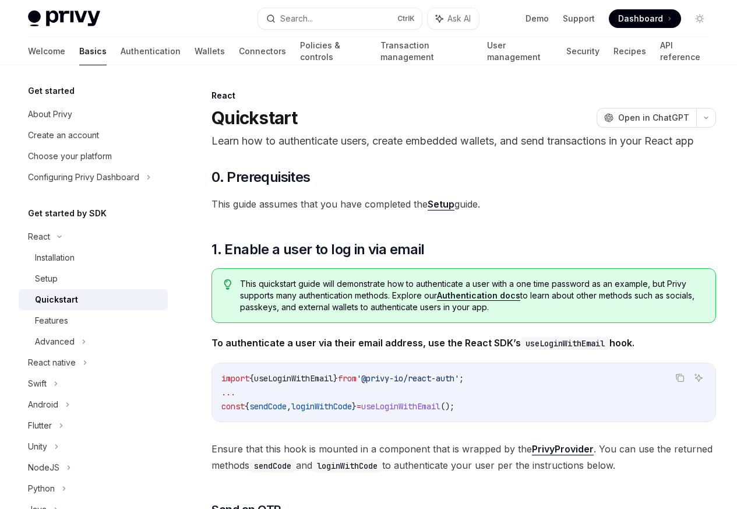 The width and height of the screenshot is (737, 509). I want to click on div: Features, so click(51, 321).